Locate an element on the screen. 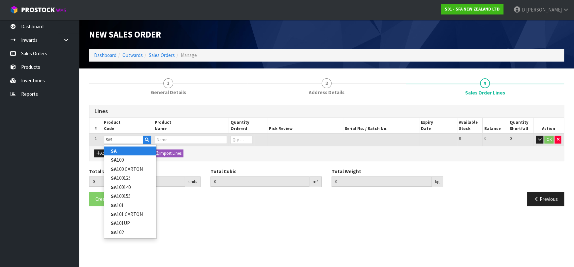  input: Total Units is located at coordinates (137, 182).